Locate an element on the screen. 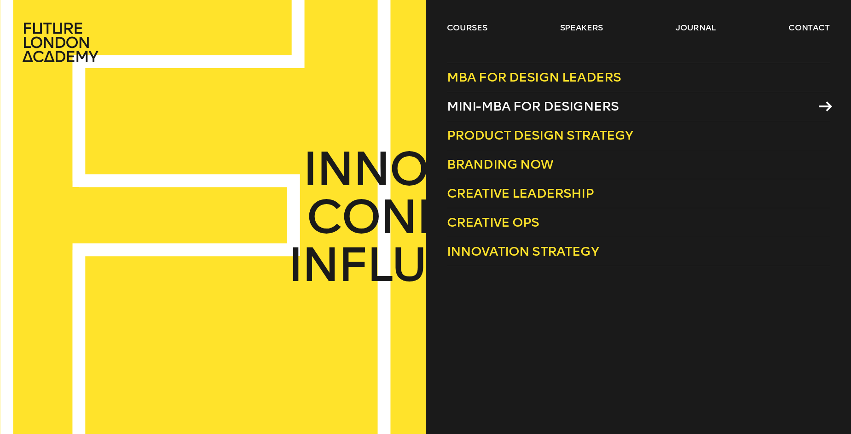 This screenshot has height=434, width=851. a: Innovation Strategy is located at coordinates (639, 251).